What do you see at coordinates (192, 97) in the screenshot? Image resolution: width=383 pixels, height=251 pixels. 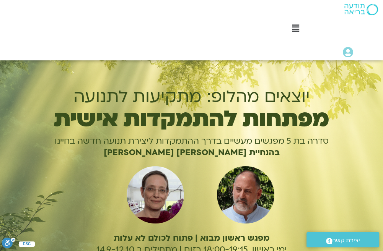 I see `h1: יוצאים מהלופ: מתקיעות לתנועה` at bounding box center [192, 97].